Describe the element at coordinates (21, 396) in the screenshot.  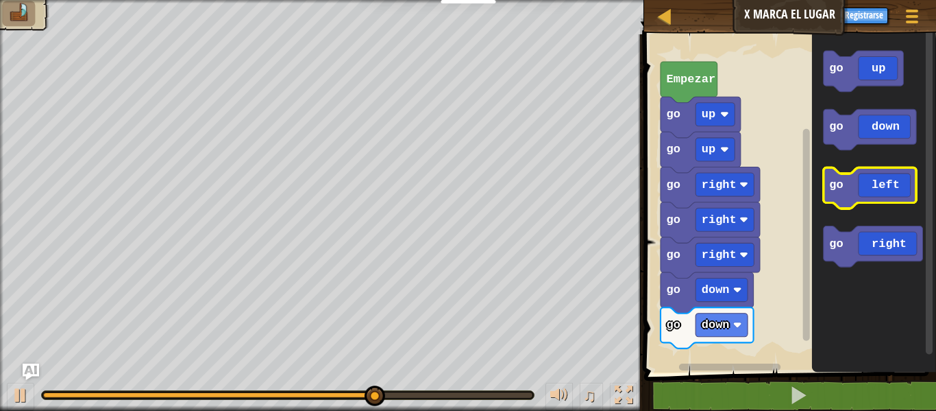
I see `button: Ctrl + P: Play` at that location.